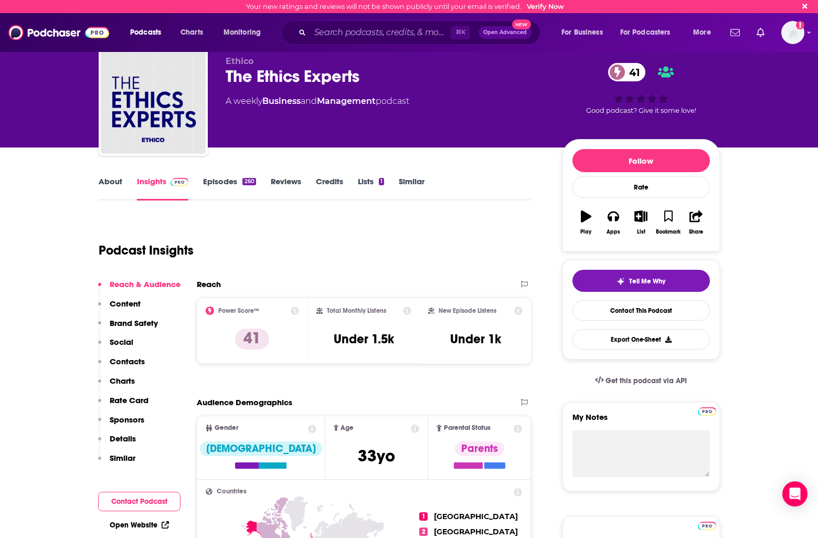 The width and height of the screenshot is (818, 538). What do you see at coordinates (505, 33) in the screenshot?
I see `button: Open AdvancedNew` at bounding box center [505, 33].